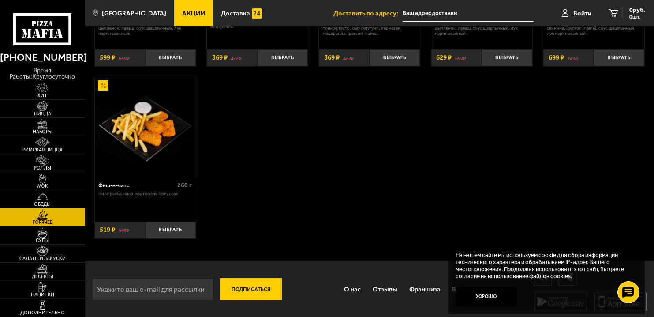  Describe the element at coordinates (353, 289) in the screenshot. I see `a: О нас` at that location.